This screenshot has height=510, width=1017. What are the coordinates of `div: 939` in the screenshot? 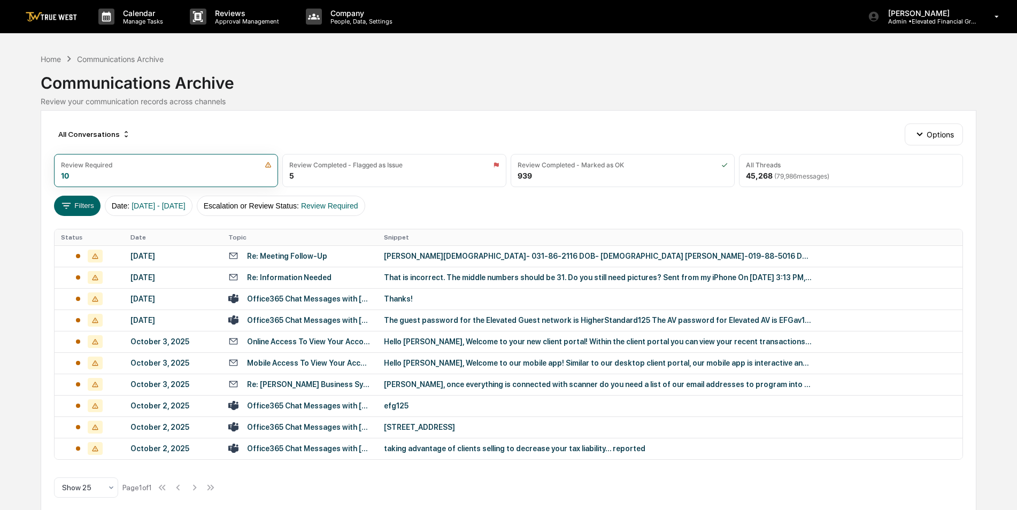 It's located at (524, 175).